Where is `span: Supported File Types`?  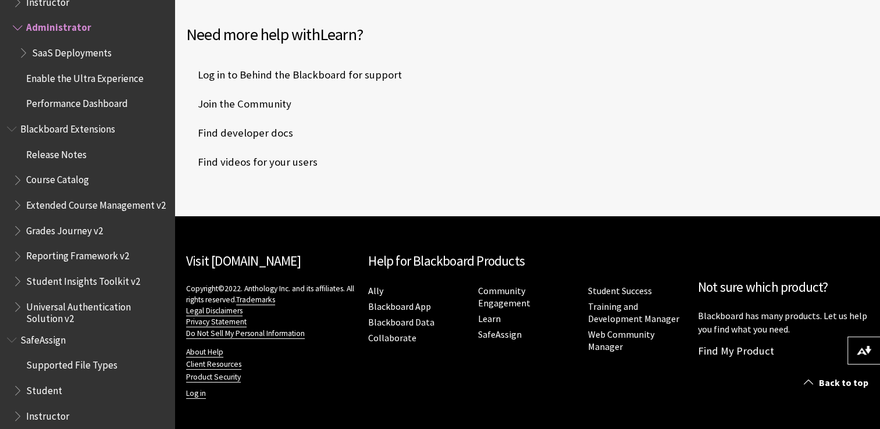 span: Supported File Types is located at coordinates (72, 364).